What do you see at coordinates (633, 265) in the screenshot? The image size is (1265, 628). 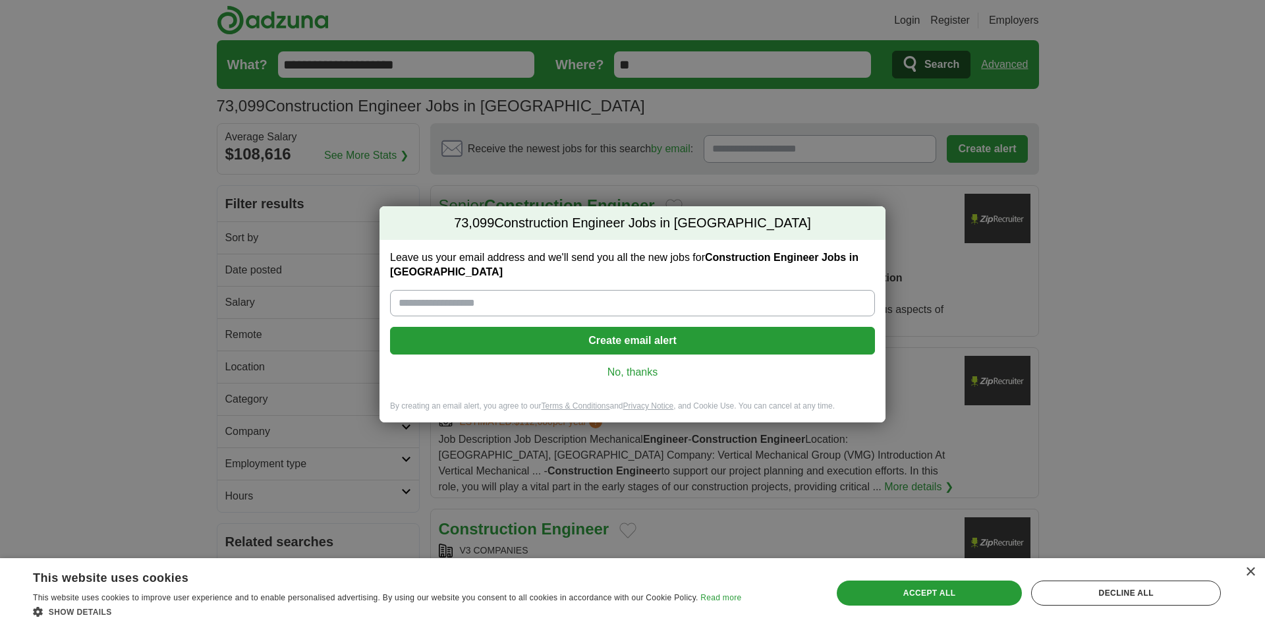 I see `label: Leave us your email address and we'll send you all the new jobs for` at bounding box center [633, 265].